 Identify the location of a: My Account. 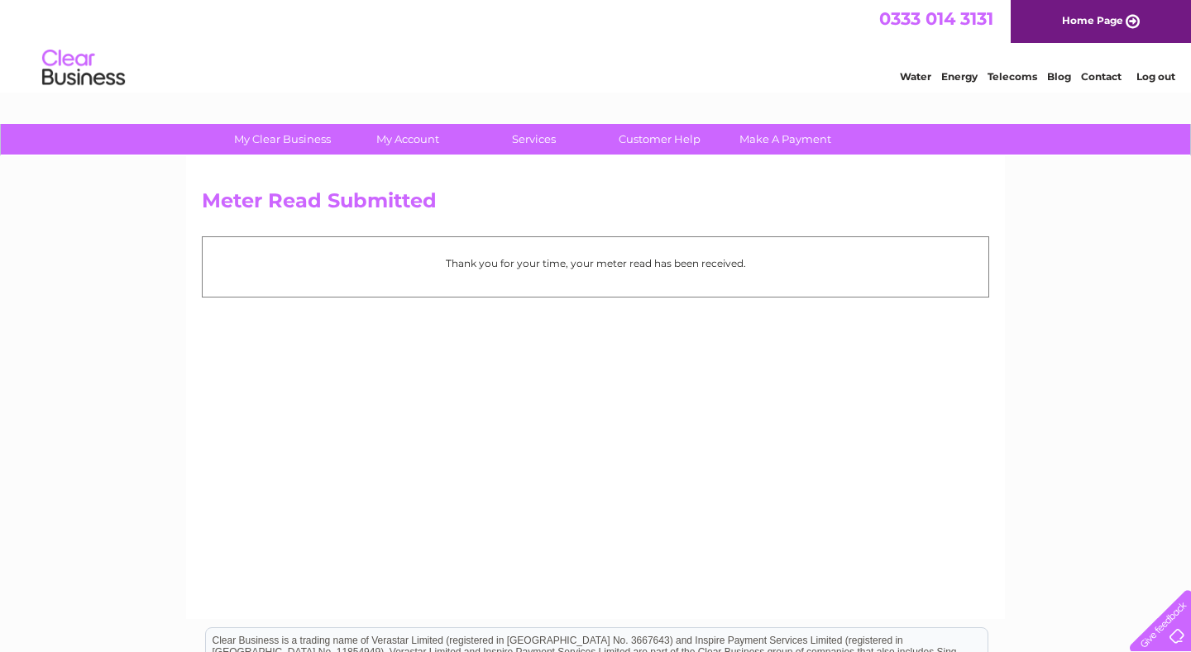
(408, 139).